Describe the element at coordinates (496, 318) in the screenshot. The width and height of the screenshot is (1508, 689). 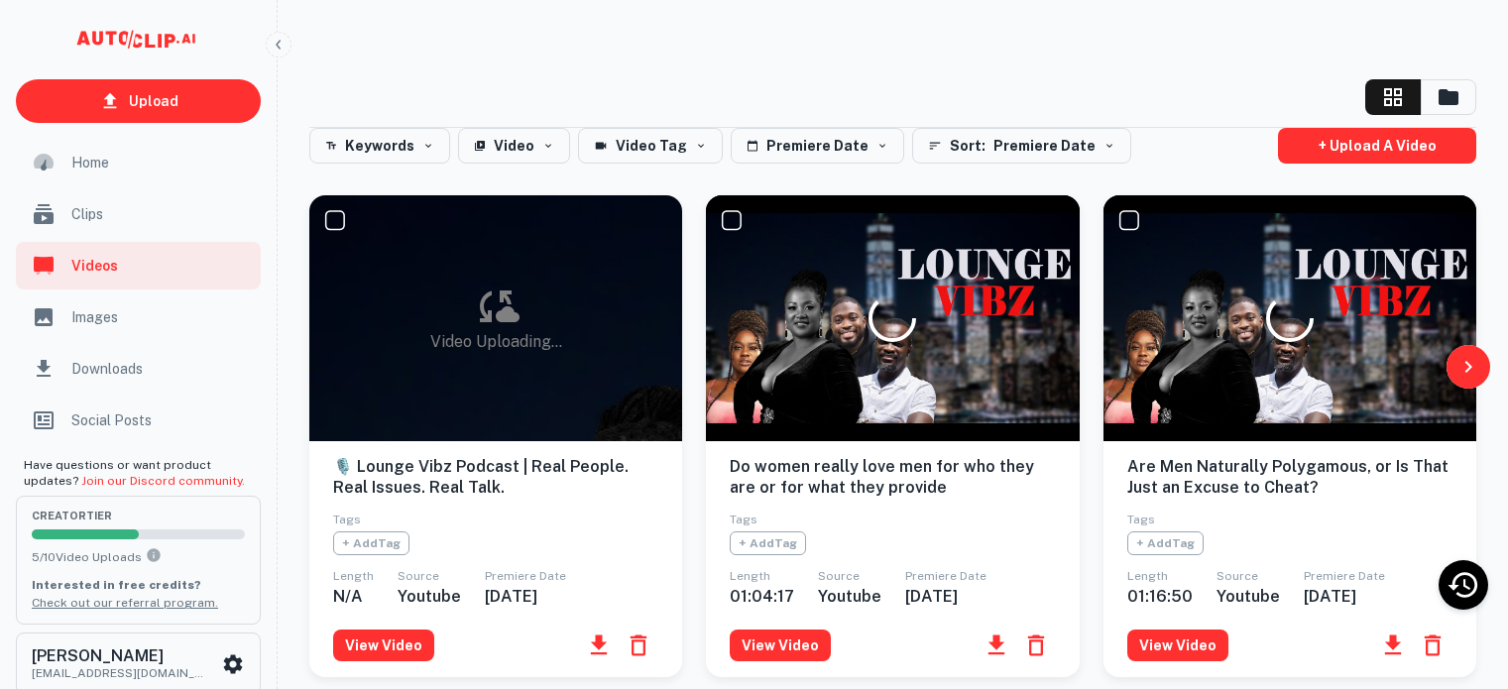
I see `div: Video Uploading...` at that location.